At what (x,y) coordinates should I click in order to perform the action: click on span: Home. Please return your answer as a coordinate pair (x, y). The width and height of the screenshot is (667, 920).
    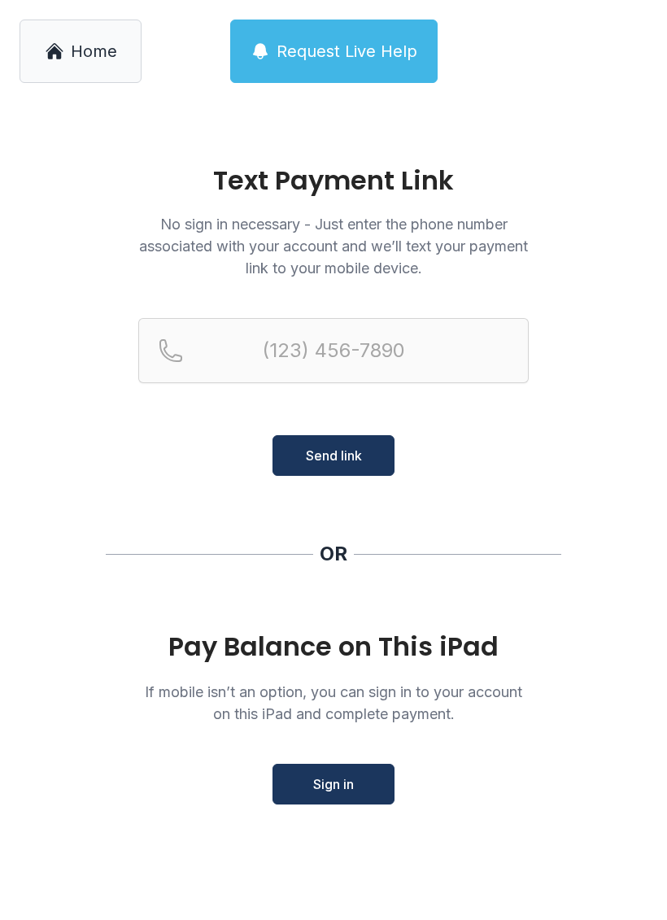
    Looking at the image, I should click on (93, 51).